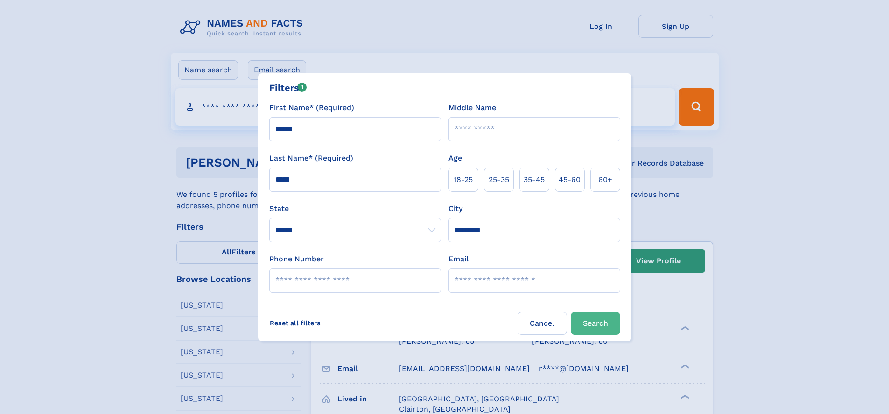 This screenshot has height=414, width=889. What do you see at coordinates (569, 180) in the screenshot?
I see `span: 45‑60` at bounding box center [569, 180].